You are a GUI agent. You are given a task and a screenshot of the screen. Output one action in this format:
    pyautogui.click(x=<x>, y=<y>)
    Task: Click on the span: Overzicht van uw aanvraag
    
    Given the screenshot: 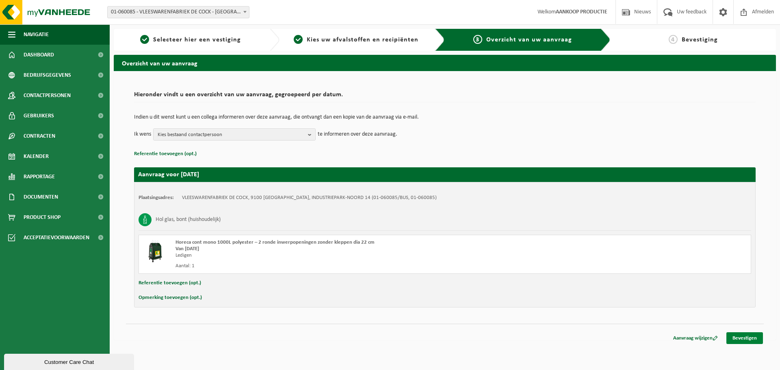 What is the action you would take?
    pyautogui.click(x=529, y=40)
    